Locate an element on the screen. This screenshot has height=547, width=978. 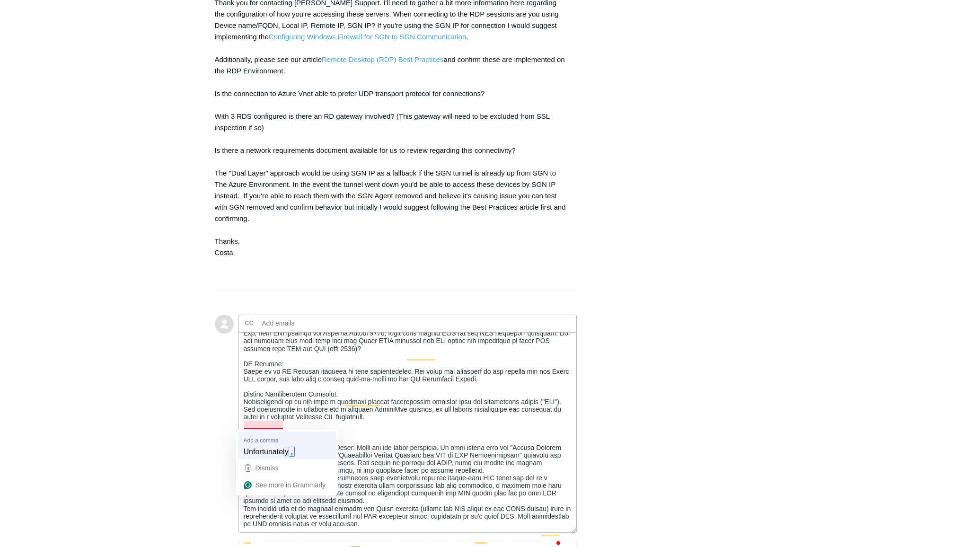
textarea: To enrich screen reader interactions, please activate Accessibility in Grammarly extension settings is located at coordinates (408, 433).